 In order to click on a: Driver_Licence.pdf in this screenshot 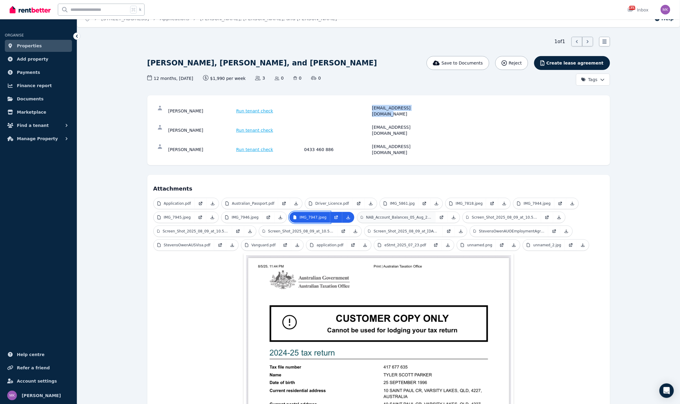, I will do `click(329, 203)`.